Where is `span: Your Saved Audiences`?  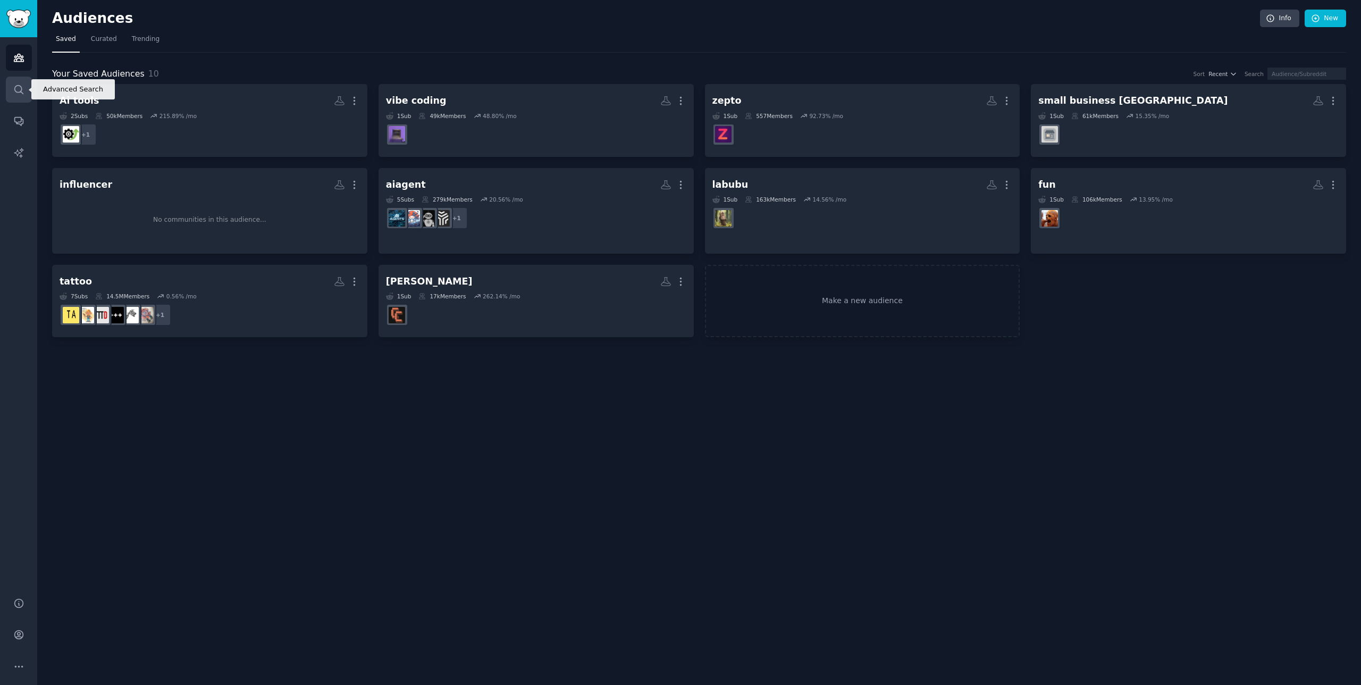
span: Your Saved Audiences is located at coordinates (98, 74).